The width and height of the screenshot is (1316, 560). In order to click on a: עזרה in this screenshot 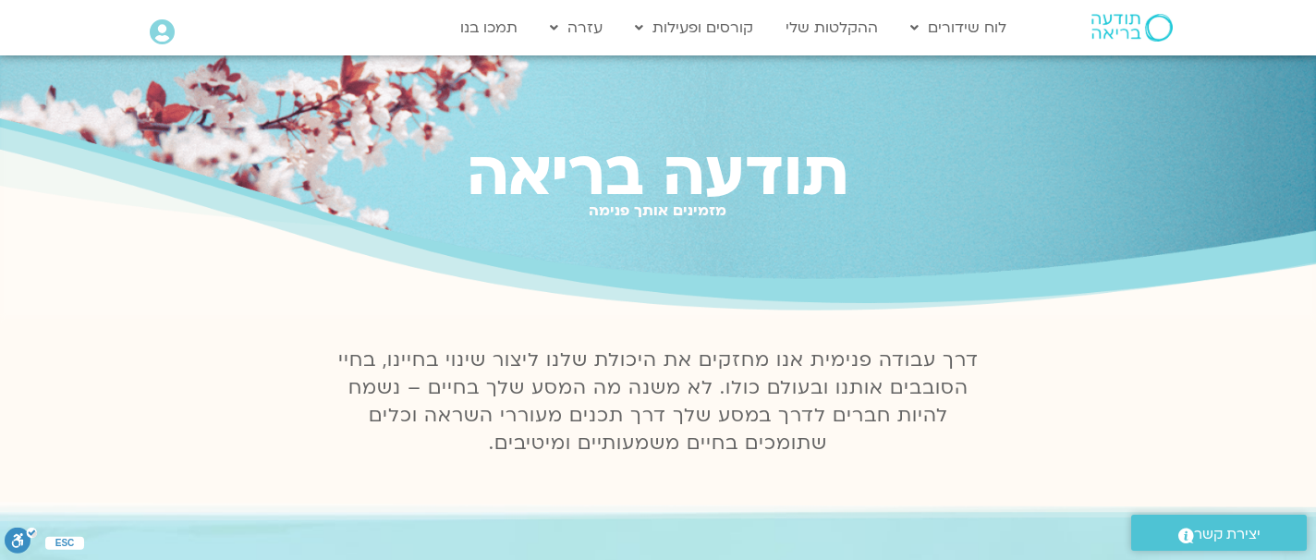, I will do `click(576, 28)`.